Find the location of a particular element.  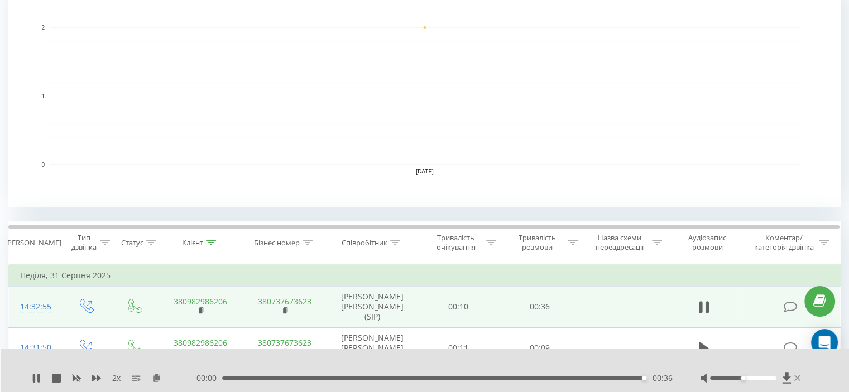

td: 00:10 is located at coordinates (458, 308).